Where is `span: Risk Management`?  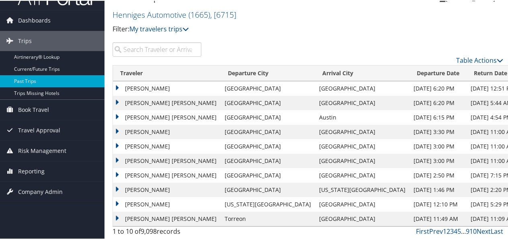
span: Risk Management is located at coordinates (42, 150).